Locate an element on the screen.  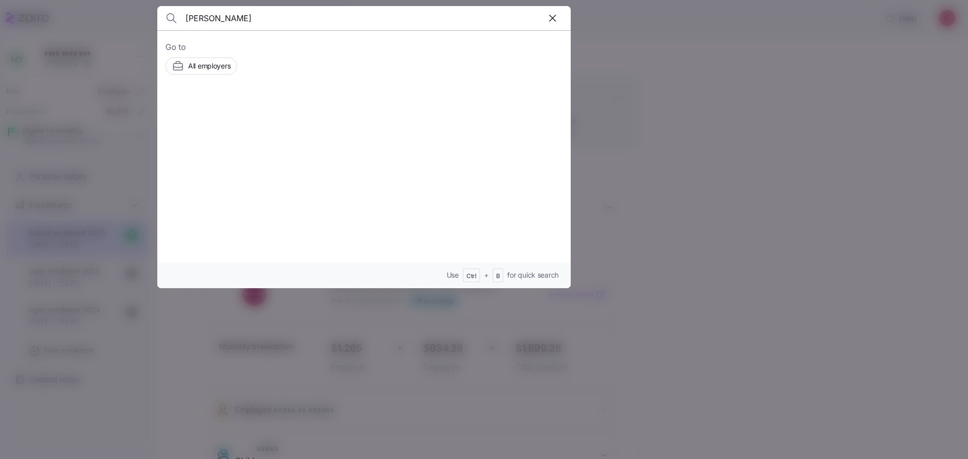
span: Ctrl is located at coordinates (472, 276).